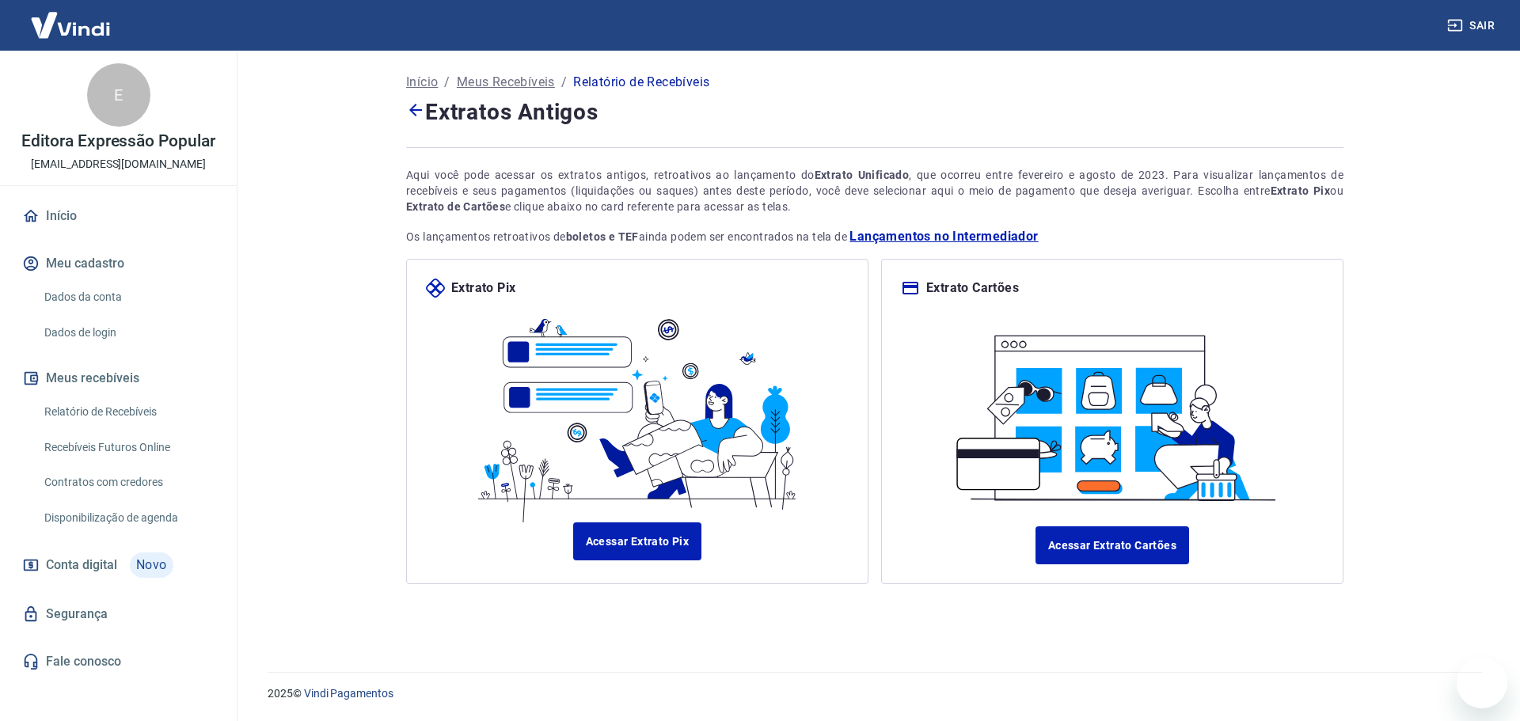  What do you see at coordinates (127, 447) in the screenshot?
I see `a: Recebíveis Futuros Online` at bounding box center [127, 447].